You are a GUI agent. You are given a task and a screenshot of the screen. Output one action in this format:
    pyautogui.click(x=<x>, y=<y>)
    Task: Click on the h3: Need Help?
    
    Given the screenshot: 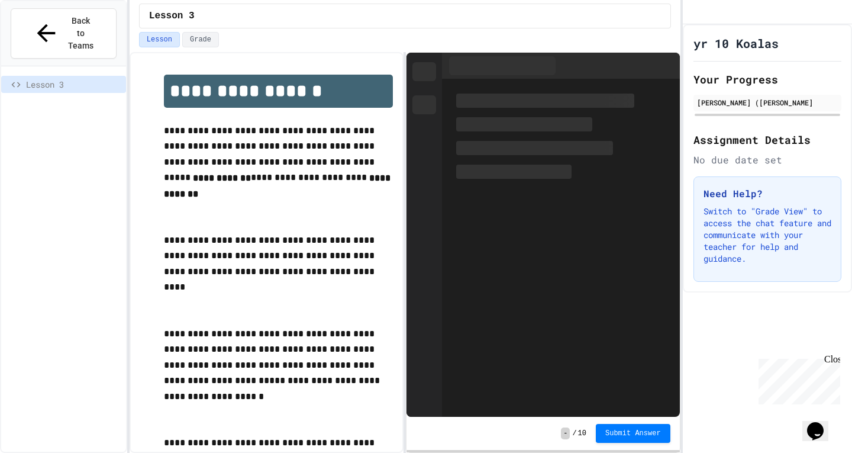 What is the action you would take?
    pyautogui.click(x=768, y=194)
    